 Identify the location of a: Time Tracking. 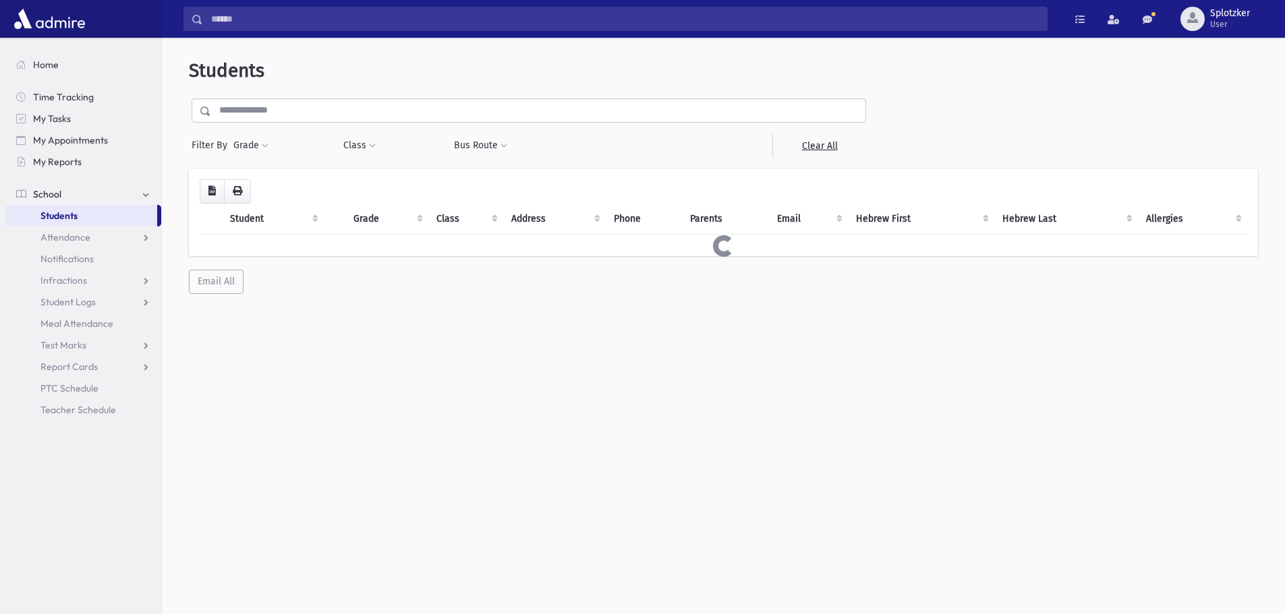
(83, 97).